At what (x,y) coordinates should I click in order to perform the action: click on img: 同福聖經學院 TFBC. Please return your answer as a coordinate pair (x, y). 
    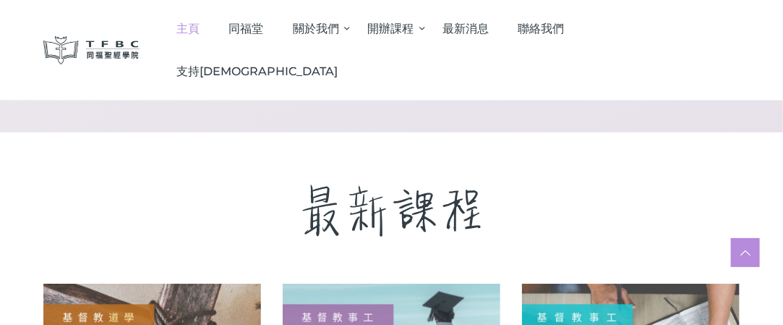
    Looking at the image, I should click on (92, 50).